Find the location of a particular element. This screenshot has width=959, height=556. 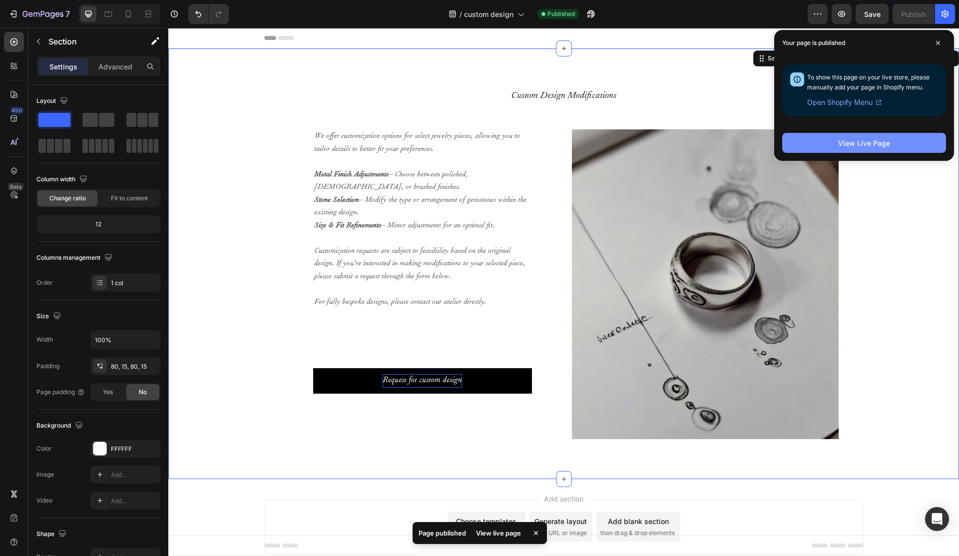

div: Layout is located at coordinates (53, 101).